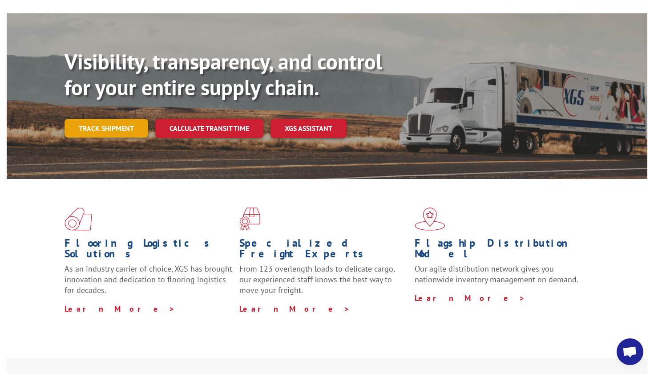 This screenshot has height=374, width=654. I want to click on span: Our agile distribution network gives you nationwide inventory management on demand., so click(496, 273).